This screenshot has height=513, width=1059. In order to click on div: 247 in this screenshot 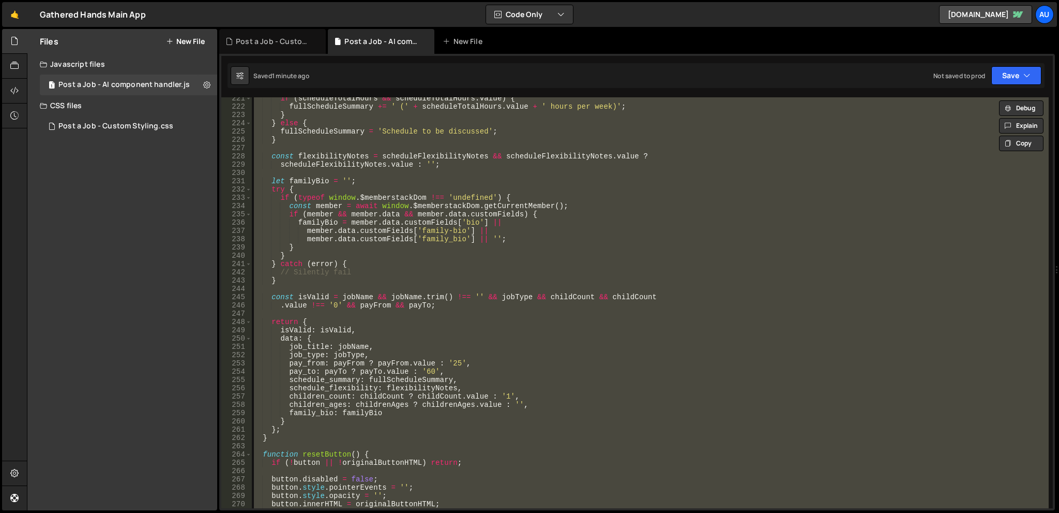, I will do `click(236, 313)`.